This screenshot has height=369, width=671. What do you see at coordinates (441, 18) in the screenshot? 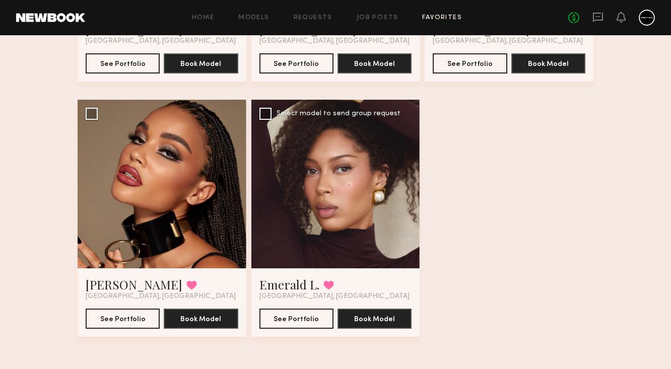
I see `a: Favorites` at bounding box center [441, 18].